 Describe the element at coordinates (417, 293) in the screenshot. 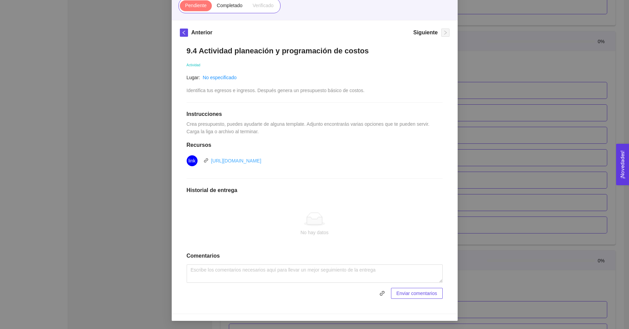

I see `span: Enviar comentarios` at that location.